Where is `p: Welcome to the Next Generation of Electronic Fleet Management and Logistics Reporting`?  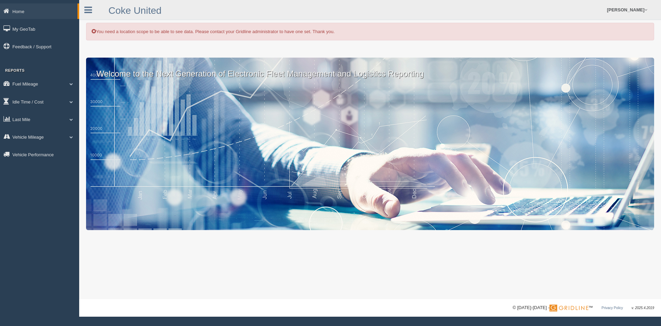 p: Welcome to the Next Generation of Electronic Fleet Management and Logistics Reporting is located at coordinates (370, 69).